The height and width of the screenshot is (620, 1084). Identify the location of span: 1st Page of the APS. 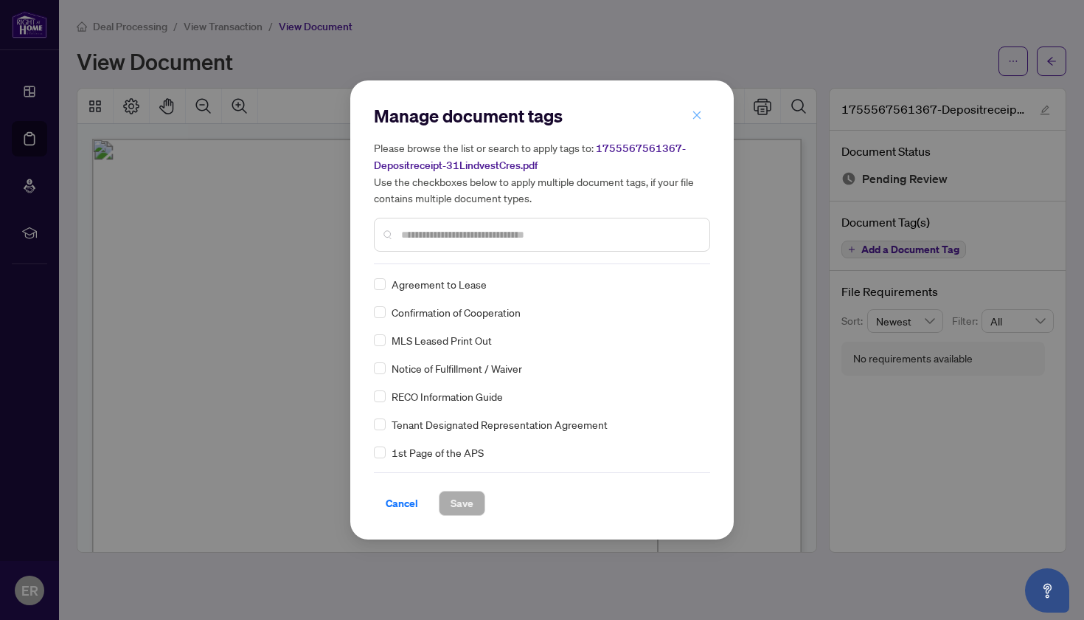
(437, 452).